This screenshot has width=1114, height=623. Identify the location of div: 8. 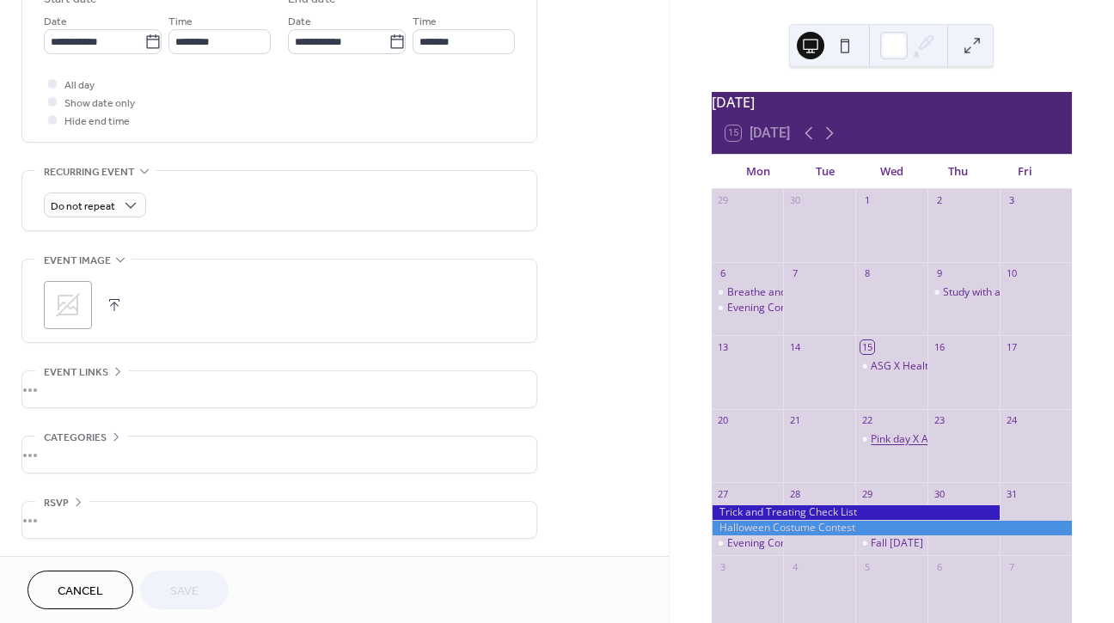
(867, 273).